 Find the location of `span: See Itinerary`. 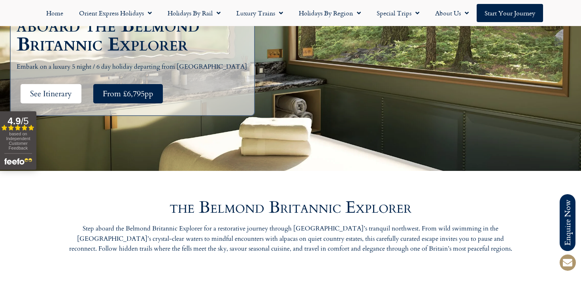

span: See Itinerary is located at coordinates (51, 94).